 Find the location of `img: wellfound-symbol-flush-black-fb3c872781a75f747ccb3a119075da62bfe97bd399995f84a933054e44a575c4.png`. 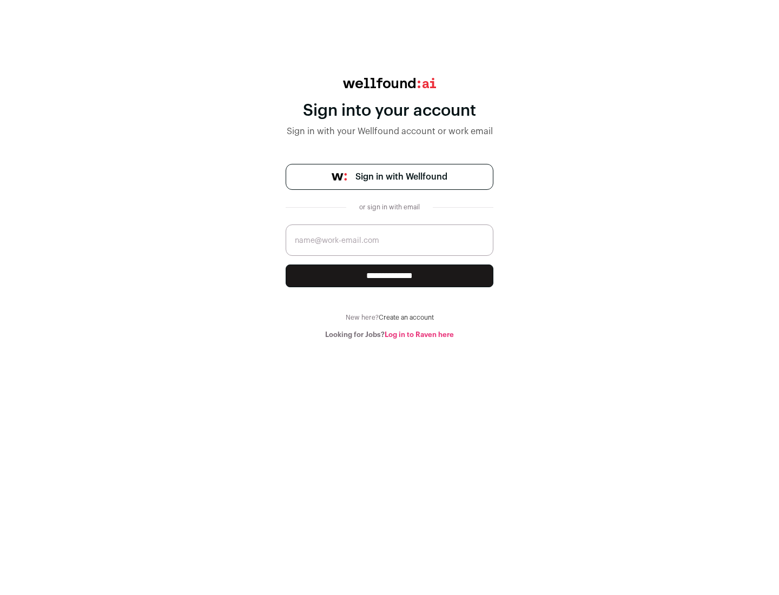

img: wellfound-symbol-flush-black-fb3c872781a75f747ccb3a119075da62bfe97bd399995f84a933054e44a575c4.png is located at coordinates (339, 177).